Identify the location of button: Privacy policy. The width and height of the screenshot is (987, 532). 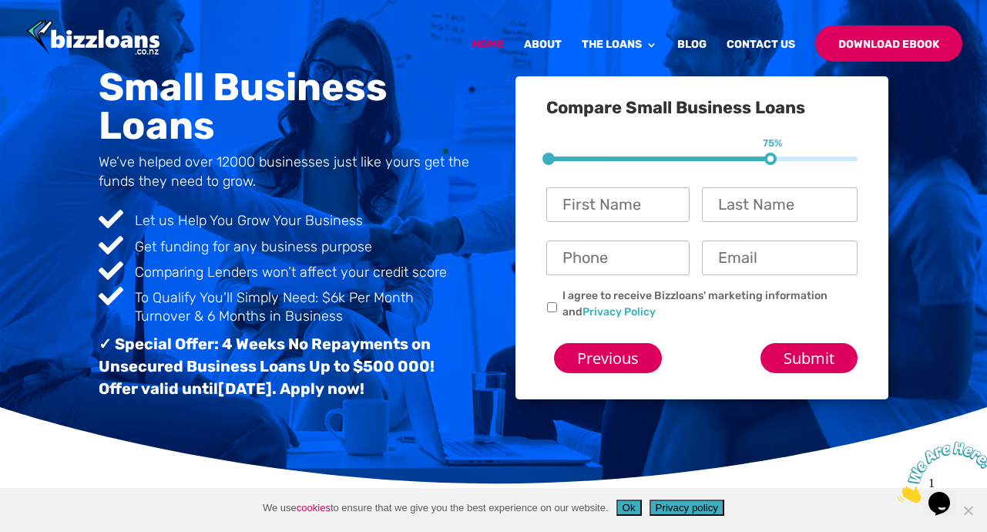
(686, 507).